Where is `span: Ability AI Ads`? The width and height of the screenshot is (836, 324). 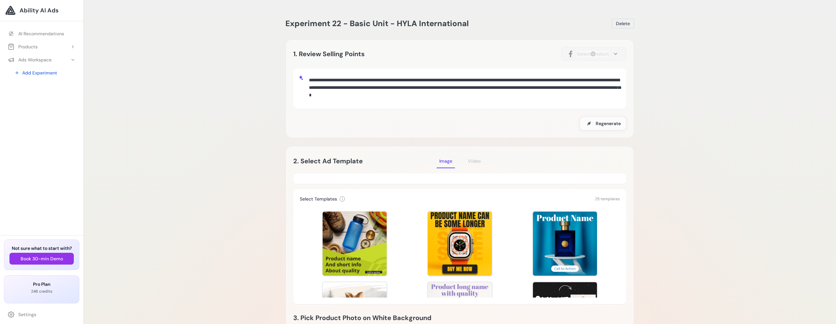 span: Ability AI Ads is located at coordinates (39, 10).